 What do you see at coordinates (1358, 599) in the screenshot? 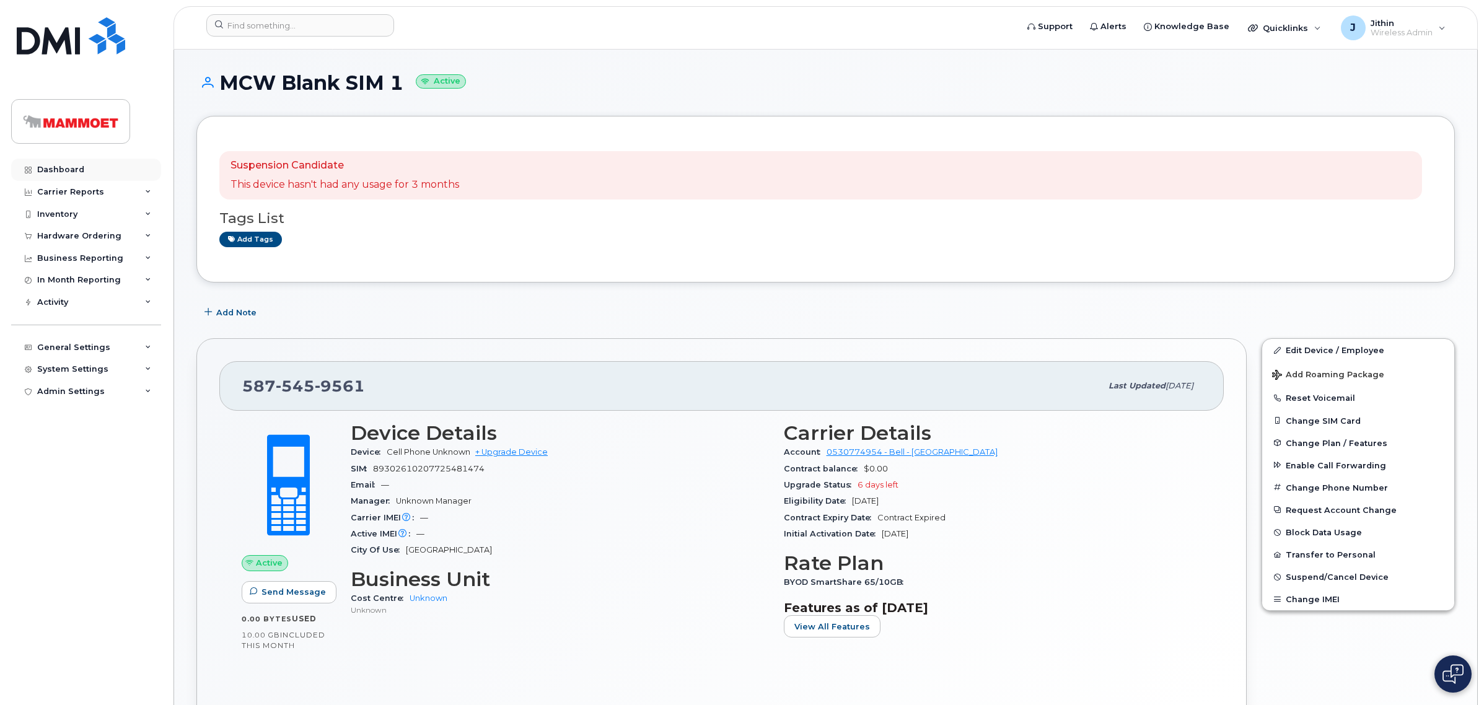
I see `button: Change IMEI` at bounding box center [1358, 599].